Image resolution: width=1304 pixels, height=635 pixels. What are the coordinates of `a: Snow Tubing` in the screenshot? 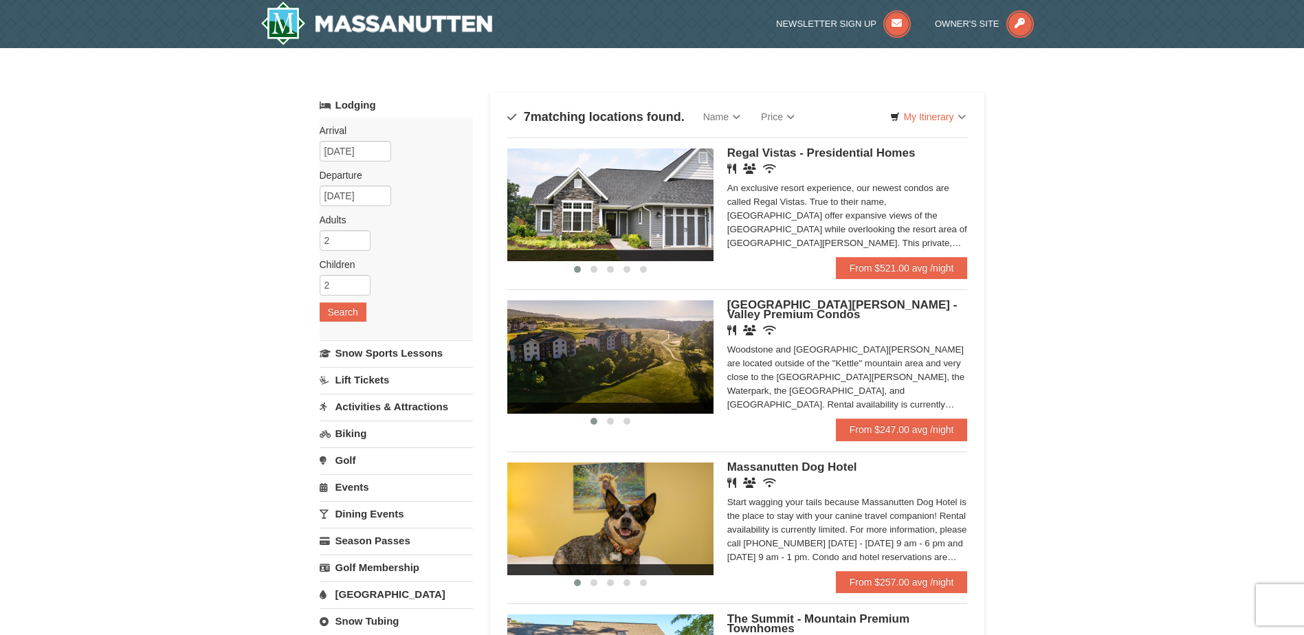 It's located at (396, 621).